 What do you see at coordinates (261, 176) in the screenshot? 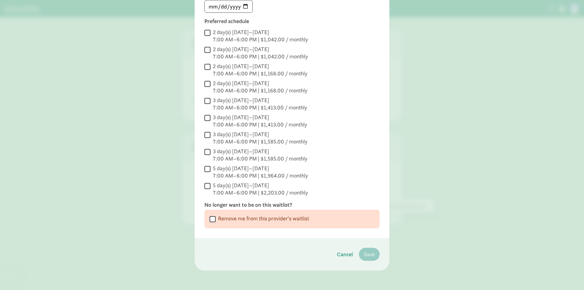
I see `div: 7:00 AM–6:00 PM | $1,964.00 / monthly` at bounding box center [261, 176].